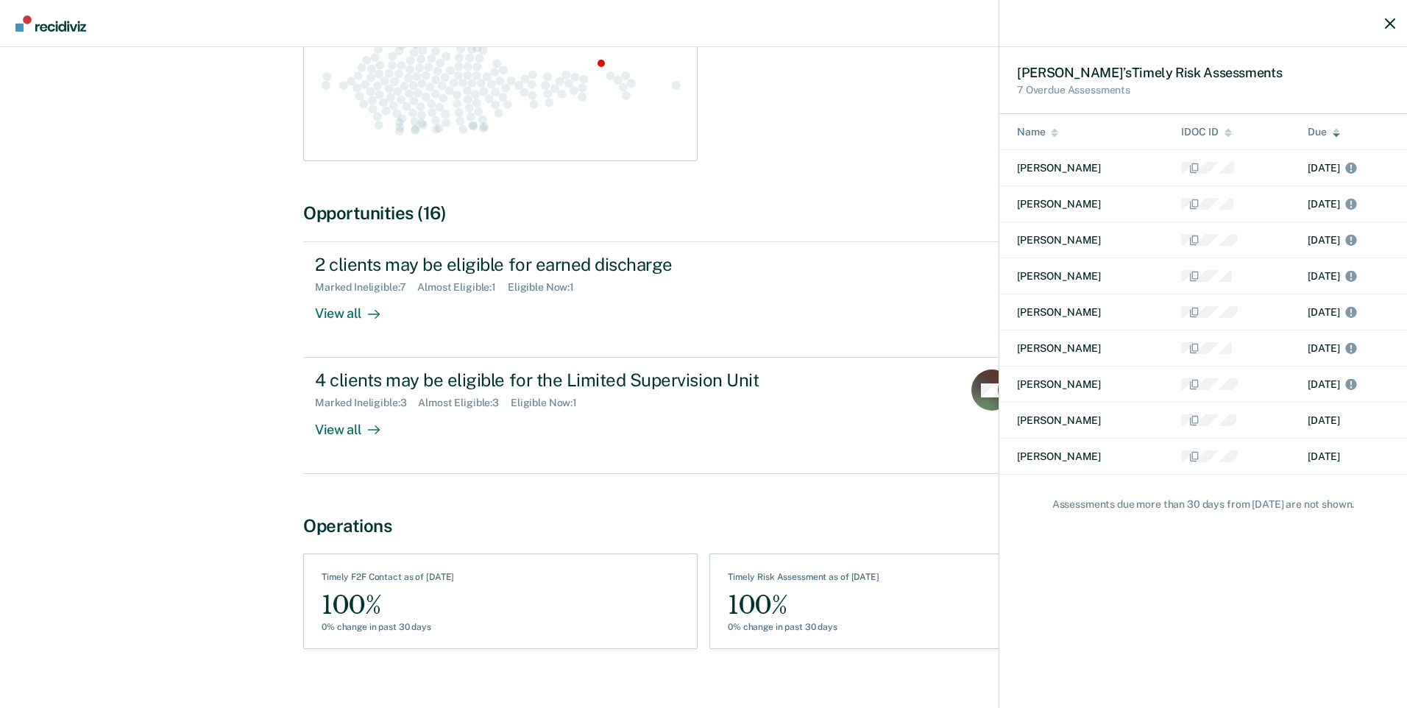 This screenshot has height=708, width=1407. I want to click on div: Recent message, so click(147, 218).